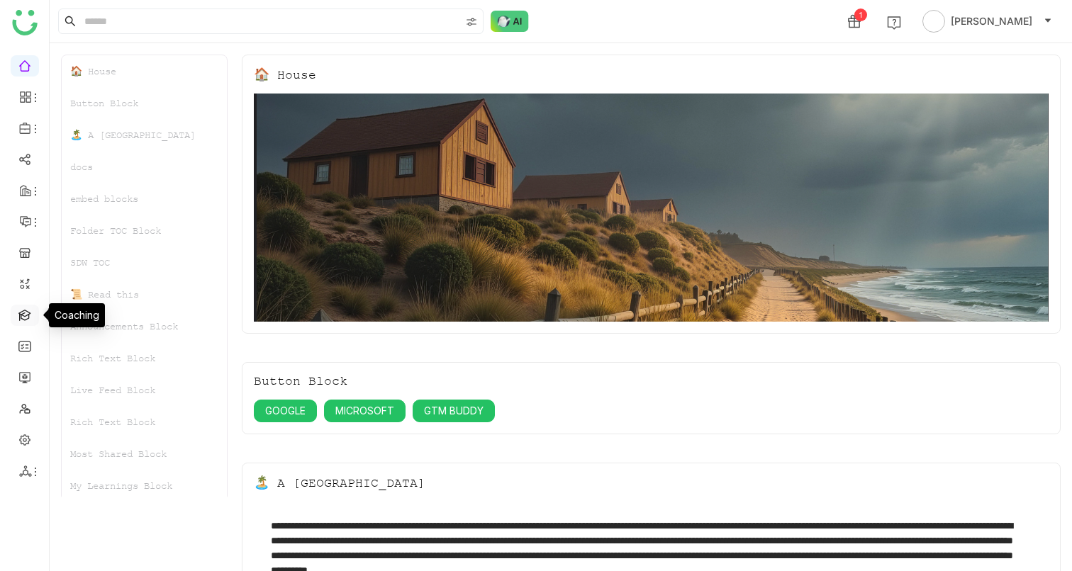 This screenshot has width=1072, height=571. I want to click on div: Live Feed Block, so click(144, 390).